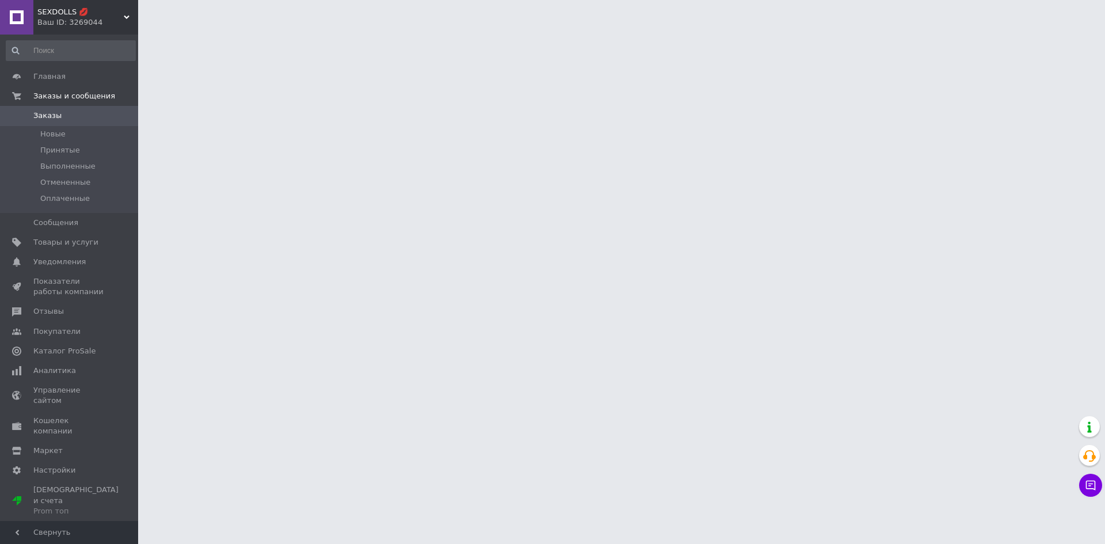 The image size is (1105, 544). I want to click on span: Управление сайтом, so click(70, 395).